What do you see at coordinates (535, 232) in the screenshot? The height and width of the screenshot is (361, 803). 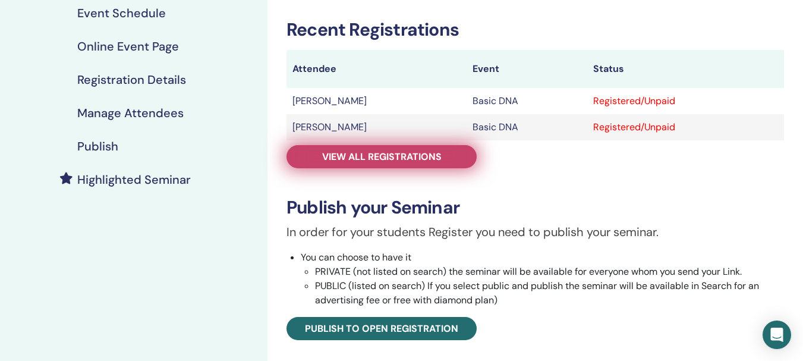 I see `p: In order for your students Register you need to publish your seminar.` at bounding box center [535, 232].